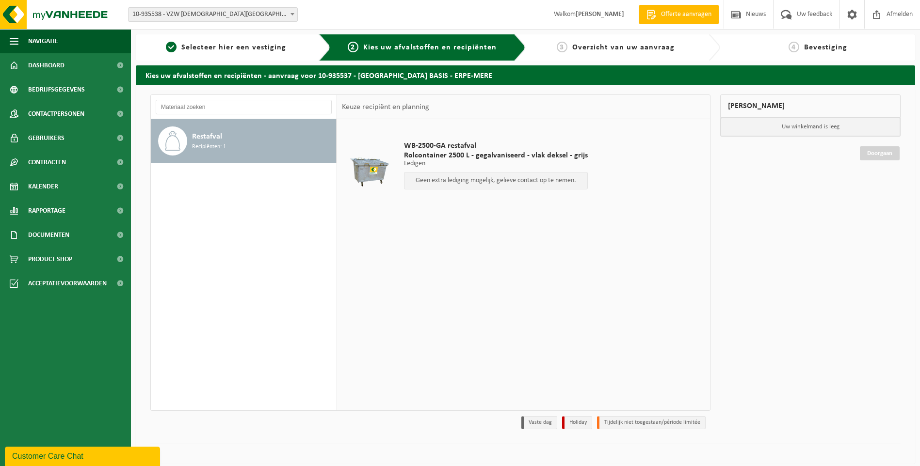 This screenshot has width=920, height=466. Describe the element at coordinates (794, 47) in the screenshot. I see `span: 4` at that location.